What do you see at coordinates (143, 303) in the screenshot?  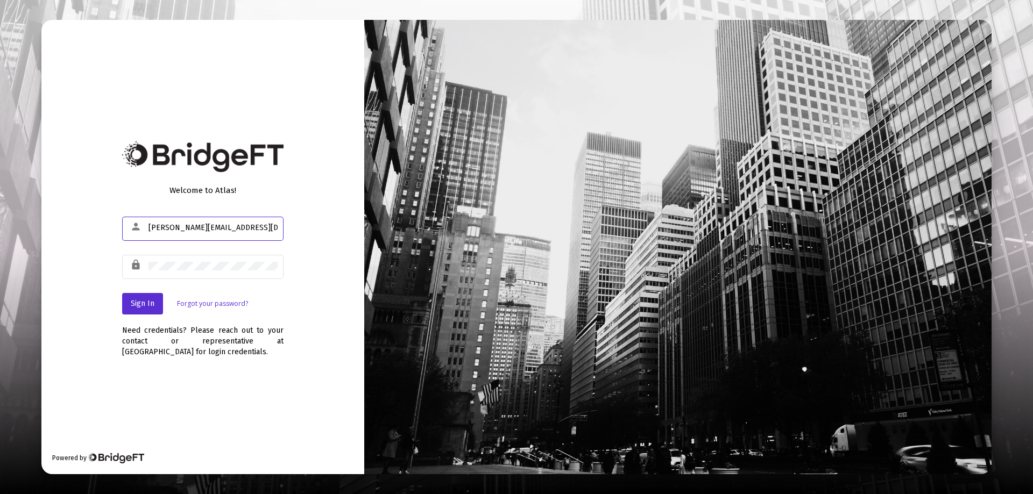 I see `span: Sign In` at bounding box center [143, 303].